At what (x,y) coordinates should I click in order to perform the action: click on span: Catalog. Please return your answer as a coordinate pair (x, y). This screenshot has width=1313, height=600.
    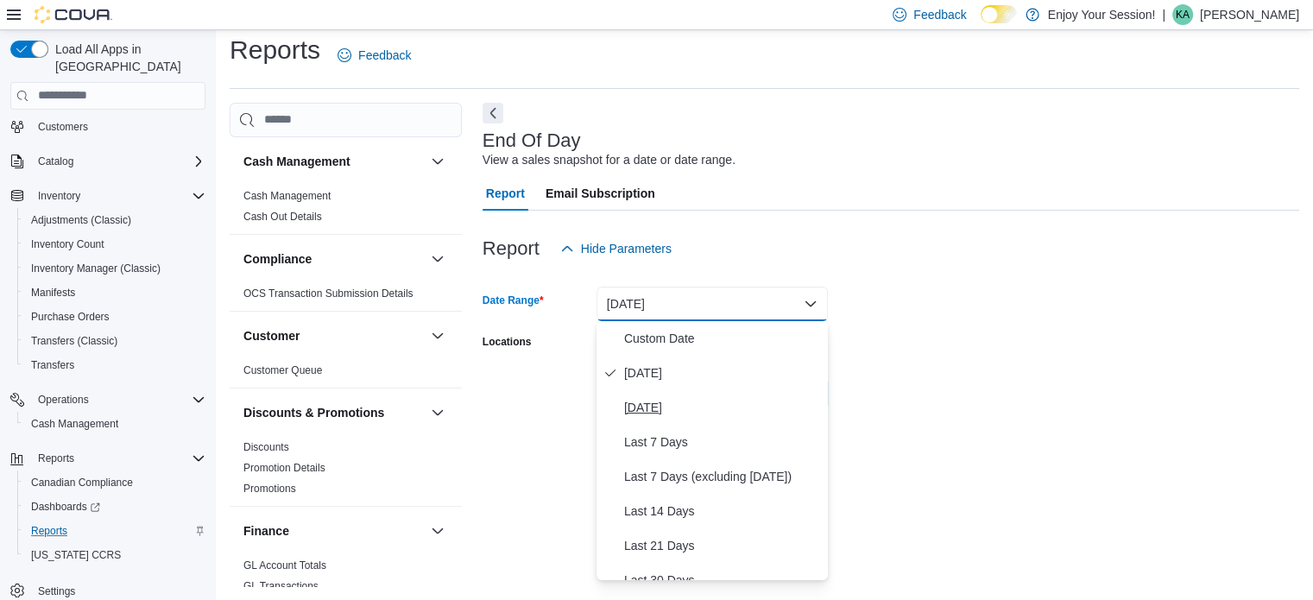
    Looking at the image, I should click on (118, 161).